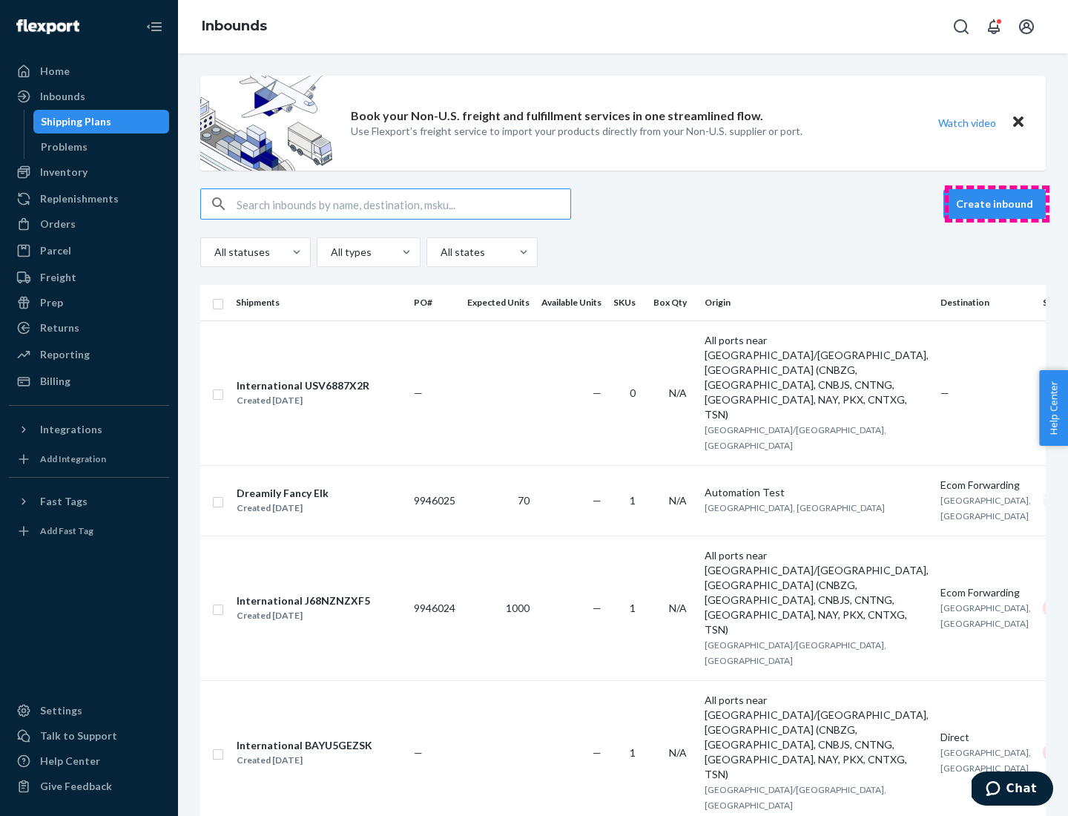 Image resolution: width=1068 pixels, height=816 pixels. I want to click on div: Add Integration, so click(73, 458).